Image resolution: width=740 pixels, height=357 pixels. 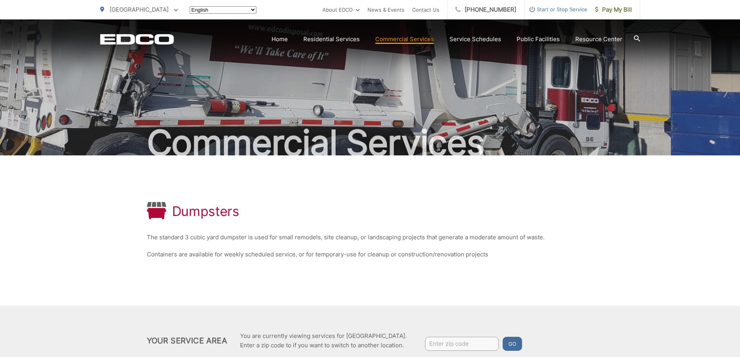 What do you see at coordinates (187, 341) in the screenshot?
I see `h2: Your Service Area` at bounding box center [187, 341].